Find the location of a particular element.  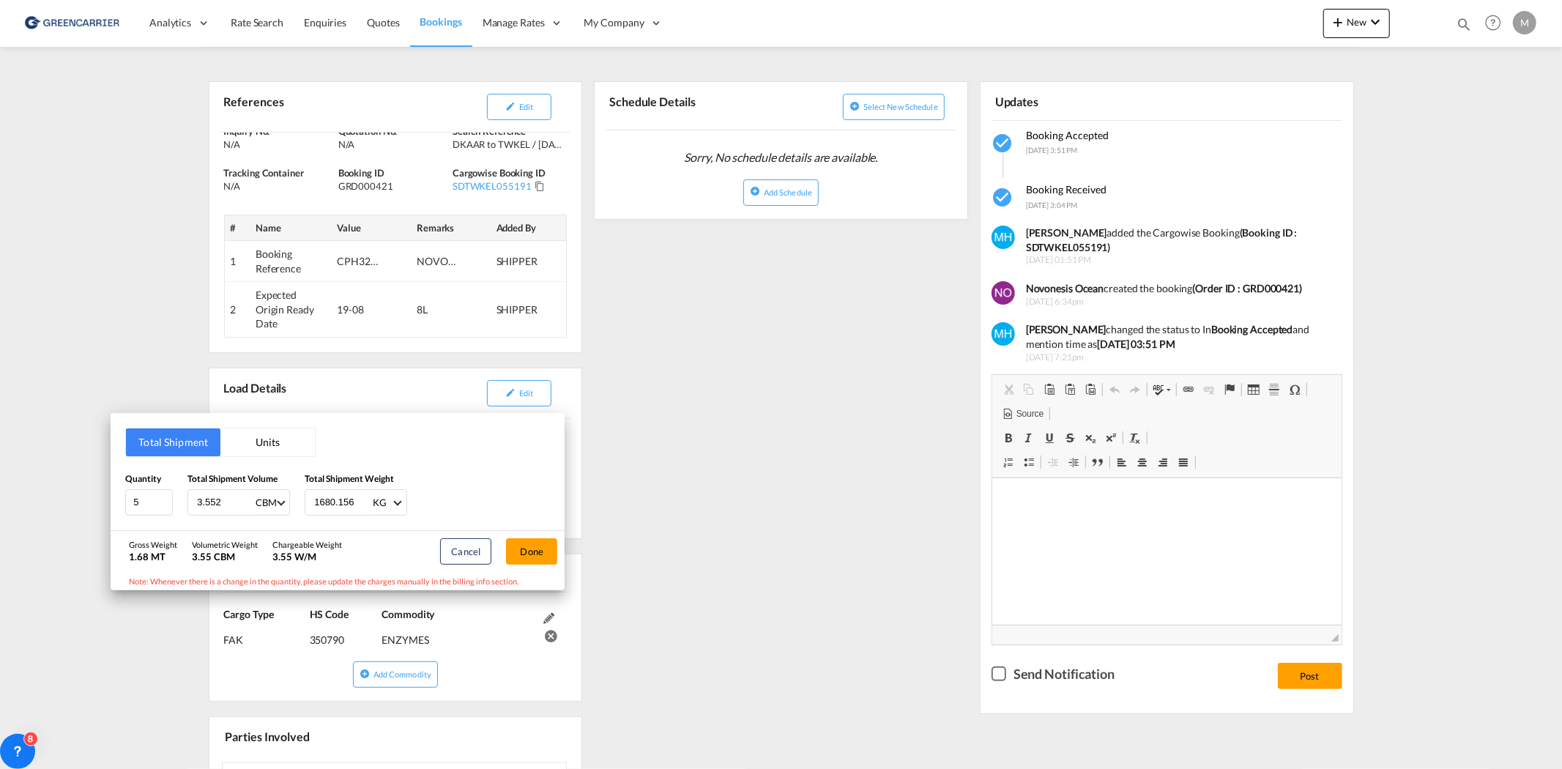

input: Enter volume is located at coordinates (225, 502).